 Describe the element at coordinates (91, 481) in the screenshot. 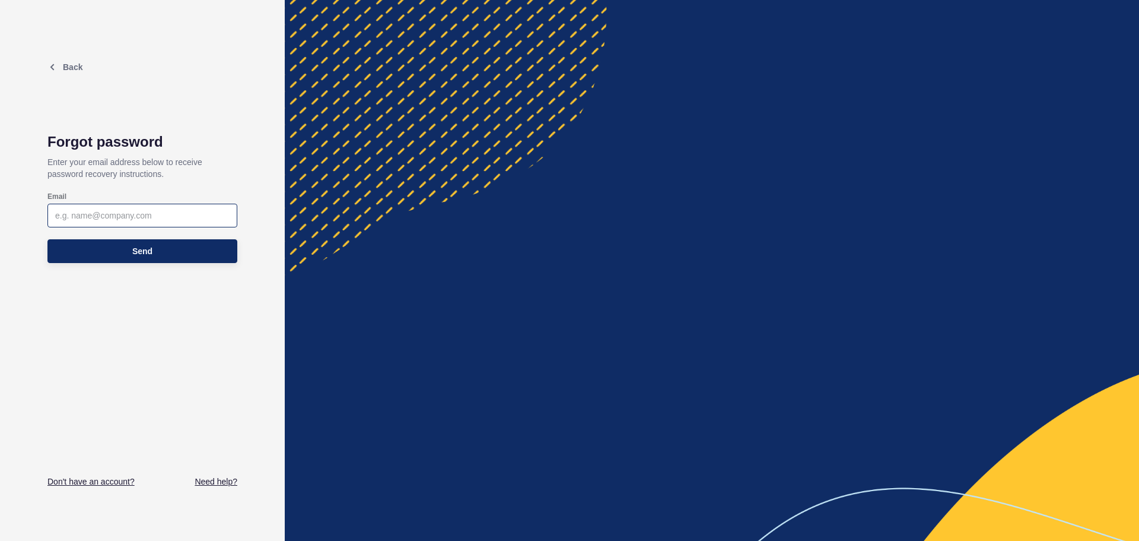

I see `a: Don't have an account?` at that location.